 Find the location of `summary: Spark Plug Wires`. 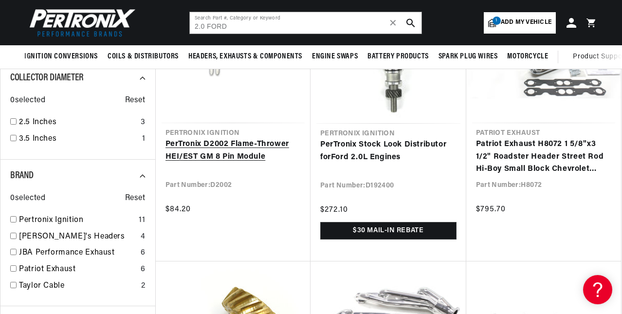

summary: Spark Plug Wires is located at coordinates (468, 56).